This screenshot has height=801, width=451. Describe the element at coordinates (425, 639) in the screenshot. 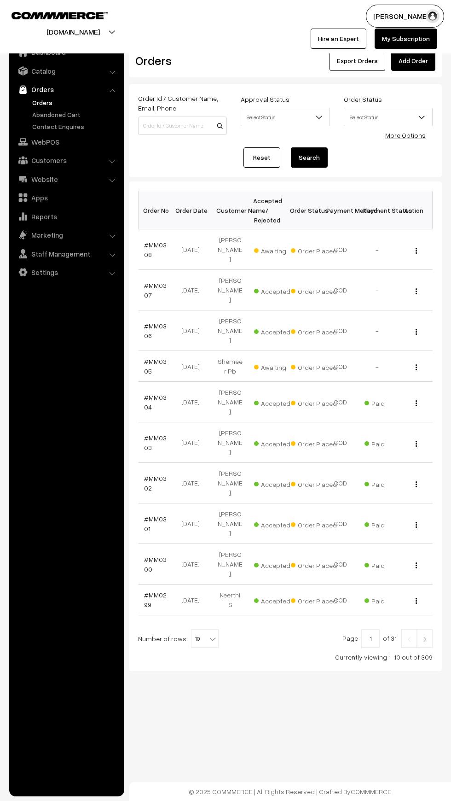

I see `img: Right` at that location.